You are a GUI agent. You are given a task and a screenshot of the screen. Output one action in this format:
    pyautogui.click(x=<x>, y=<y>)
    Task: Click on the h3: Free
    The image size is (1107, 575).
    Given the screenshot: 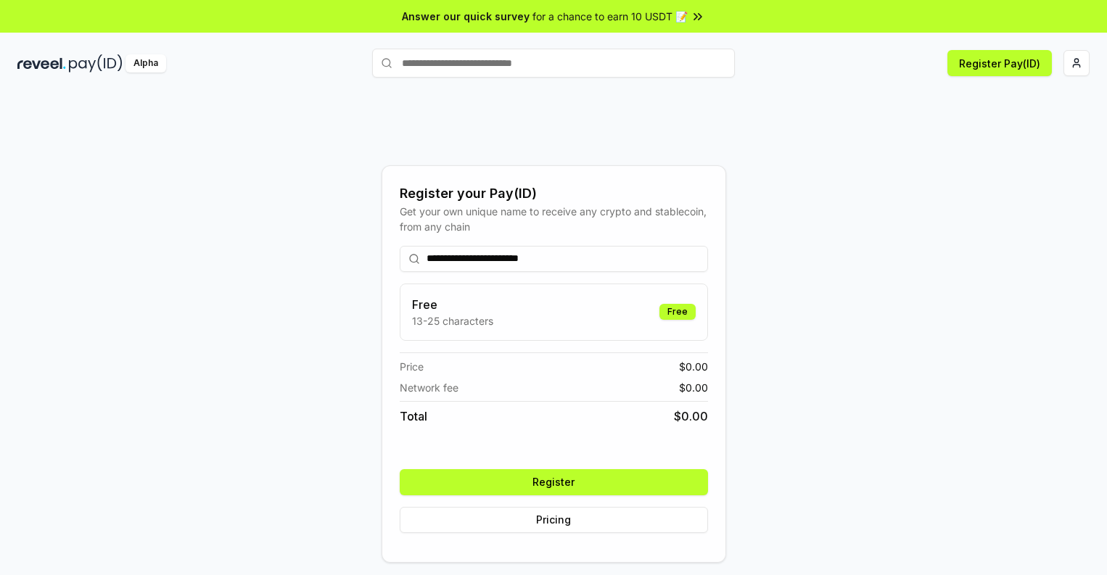 What is the action you would take?
    pyautogui.click(x=452, y=305)
    